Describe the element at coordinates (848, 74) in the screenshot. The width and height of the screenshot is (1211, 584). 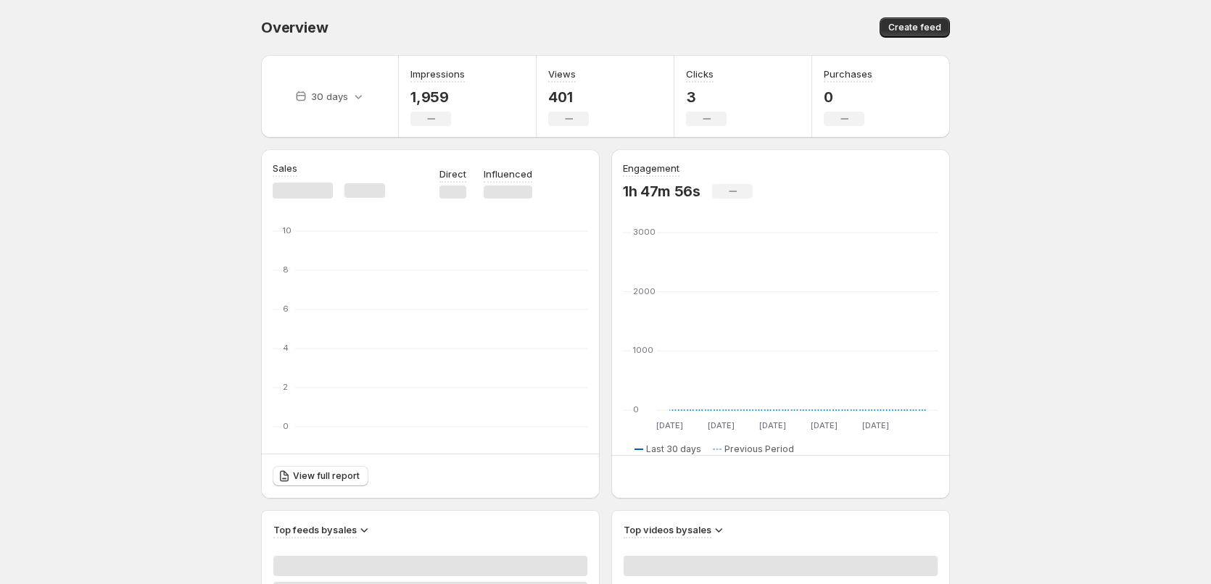
I see `h3: Purchases` at that location.